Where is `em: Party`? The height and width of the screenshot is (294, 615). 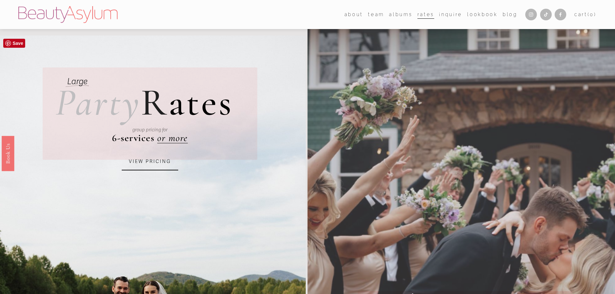 em: Party is located at coordinates (98, 102).